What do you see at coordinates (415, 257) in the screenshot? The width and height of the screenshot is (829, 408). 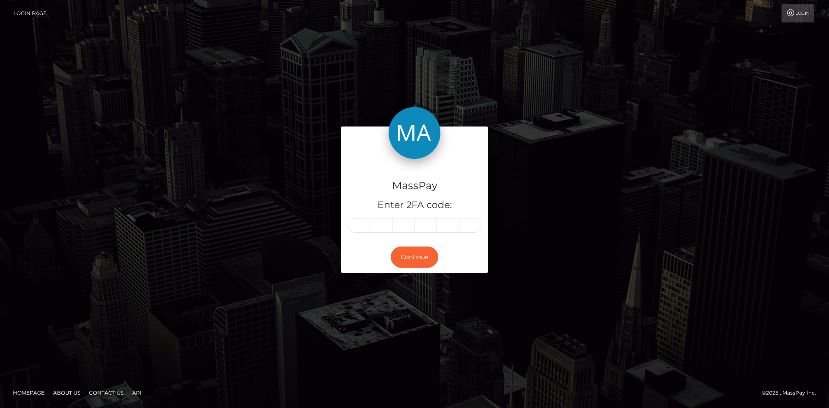 I see `button: Continue` at bounding box center [415, 257].